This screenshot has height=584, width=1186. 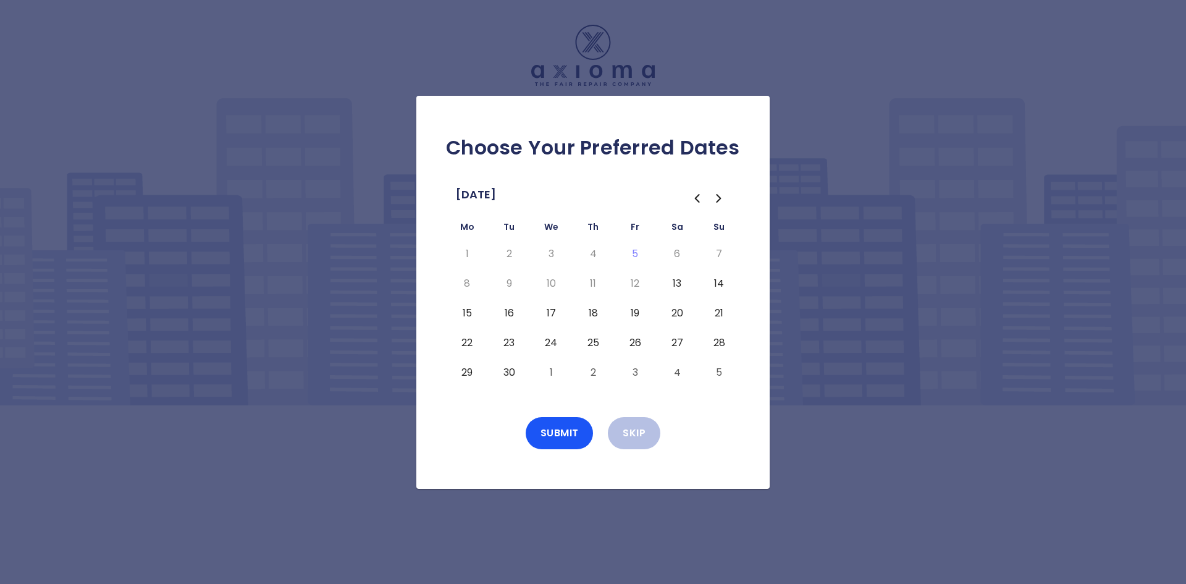 I want to click on button: Go to the Previous Month, so click(x=697, y=198).